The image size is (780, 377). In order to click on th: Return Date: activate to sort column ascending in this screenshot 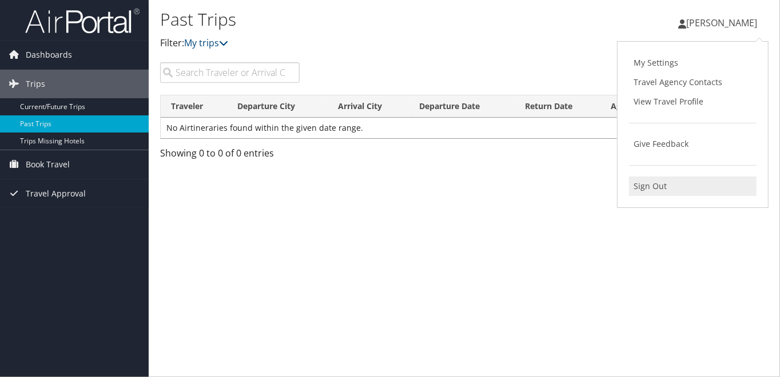, I will do `click(557, 106)`.